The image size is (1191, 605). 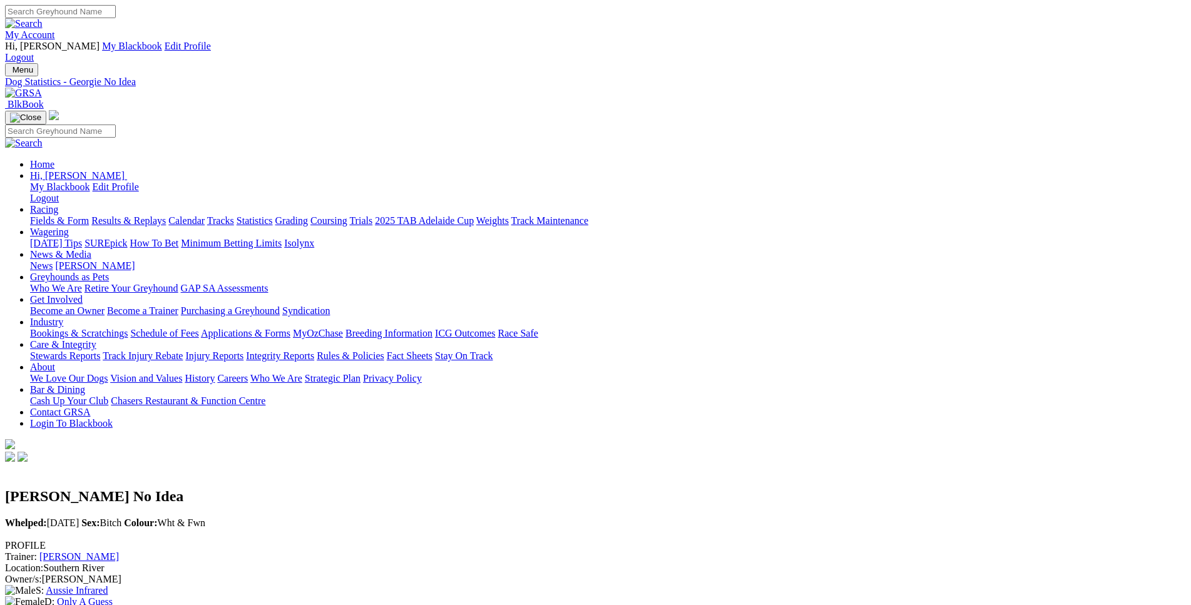 What do you see at coordinates (23, 457) in the screenshot?
I see `img: twitter.svg` at bounding box center [23, 457].